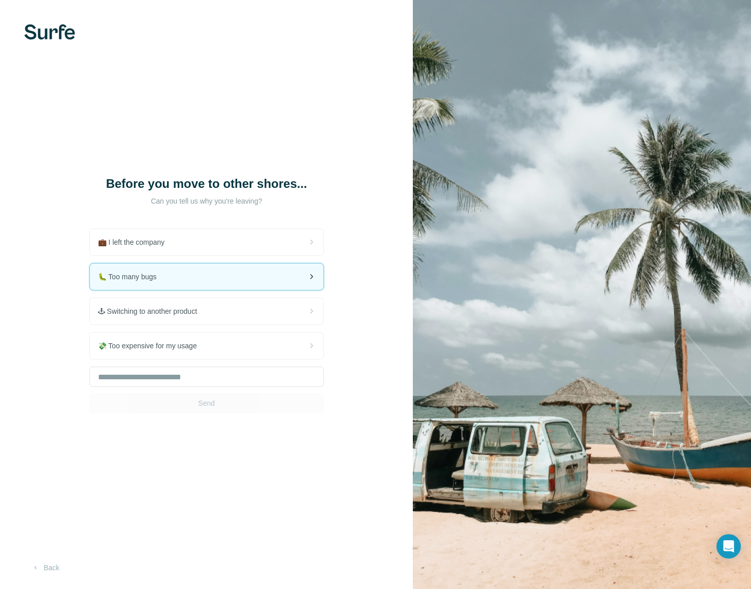  I want to click on button: Back, so click(45, 568).